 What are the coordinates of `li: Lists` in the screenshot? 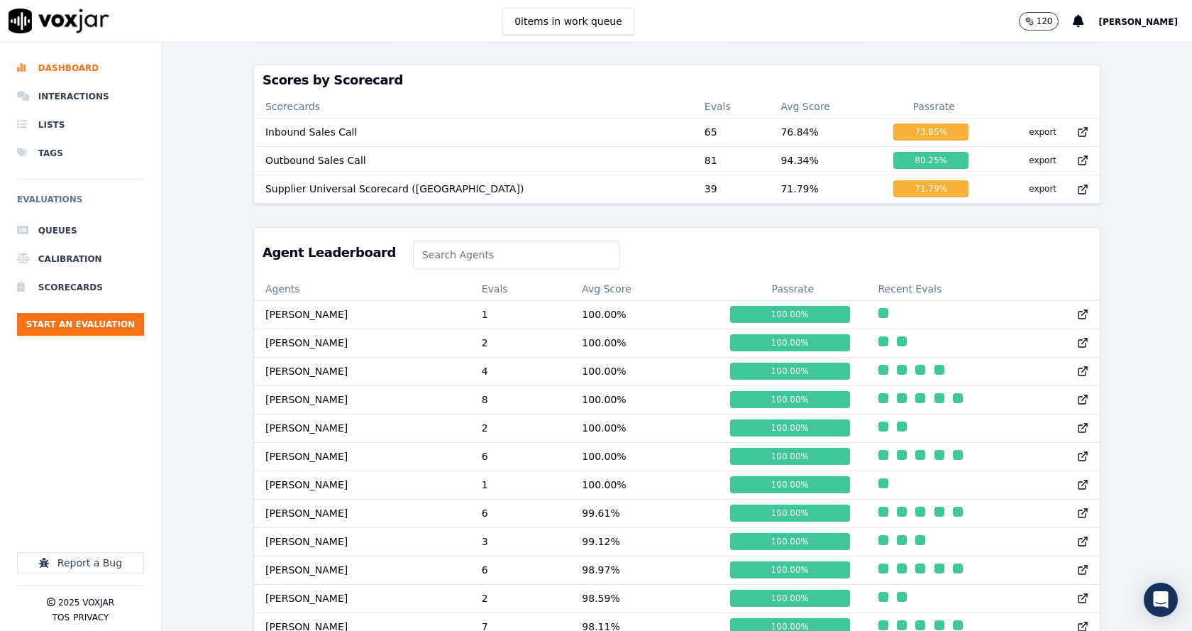 It's located at (80, 125).